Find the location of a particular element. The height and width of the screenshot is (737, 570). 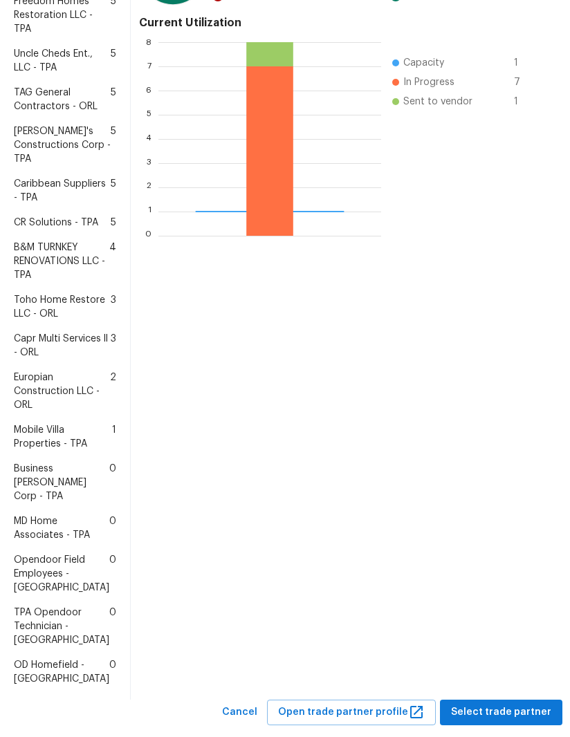

text: 7 is located at coordinates (149, 66).